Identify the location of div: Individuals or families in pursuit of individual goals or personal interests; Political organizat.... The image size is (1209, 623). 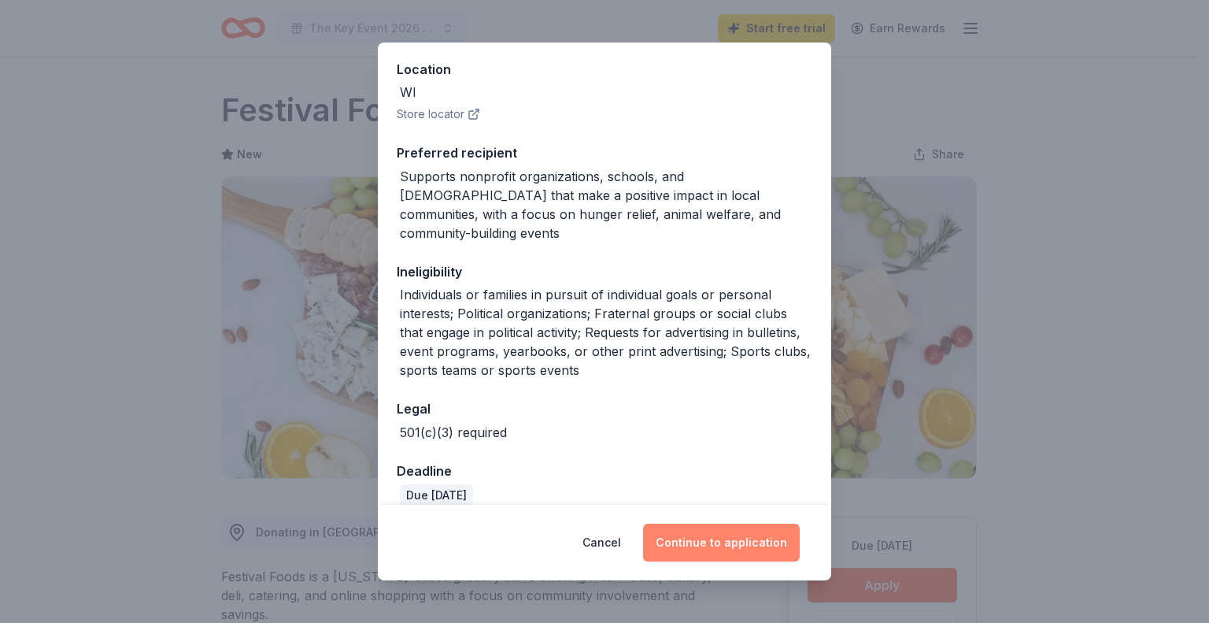
(606, 332).